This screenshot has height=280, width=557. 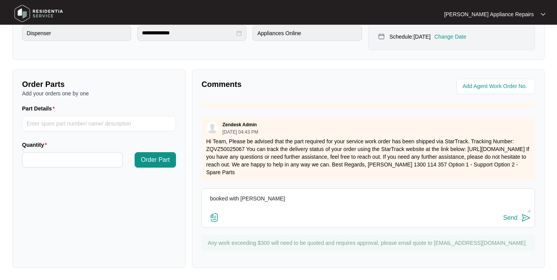 What do you see at coordinates (543, 14) in the screenshot?
I see `img: dropdown arrow` at bounding box center [543, 14].